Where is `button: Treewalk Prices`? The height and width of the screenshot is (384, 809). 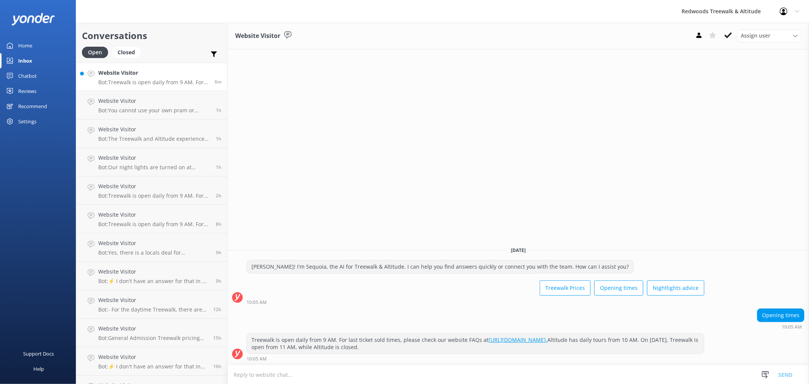 button: Treewalk Prices is located at coordinates (565, 288).